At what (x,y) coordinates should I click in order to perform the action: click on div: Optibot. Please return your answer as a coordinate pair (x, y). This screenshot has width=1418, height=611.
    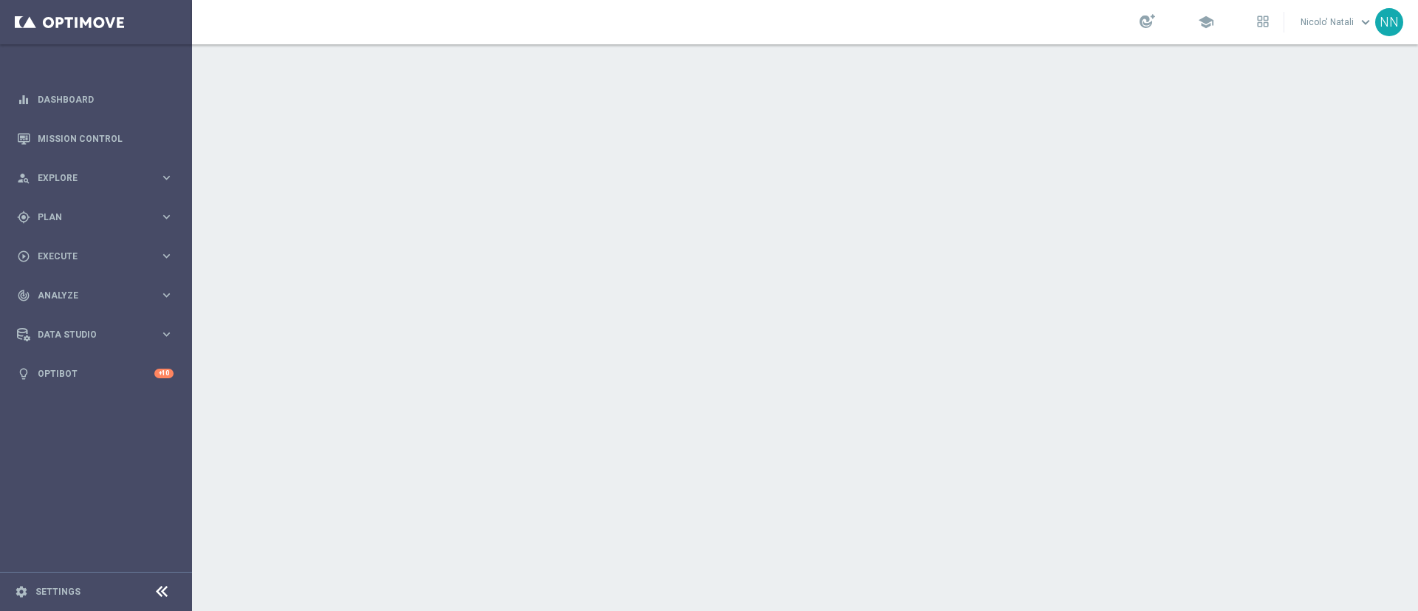
    Looking at the image, I should click on (95, 373).